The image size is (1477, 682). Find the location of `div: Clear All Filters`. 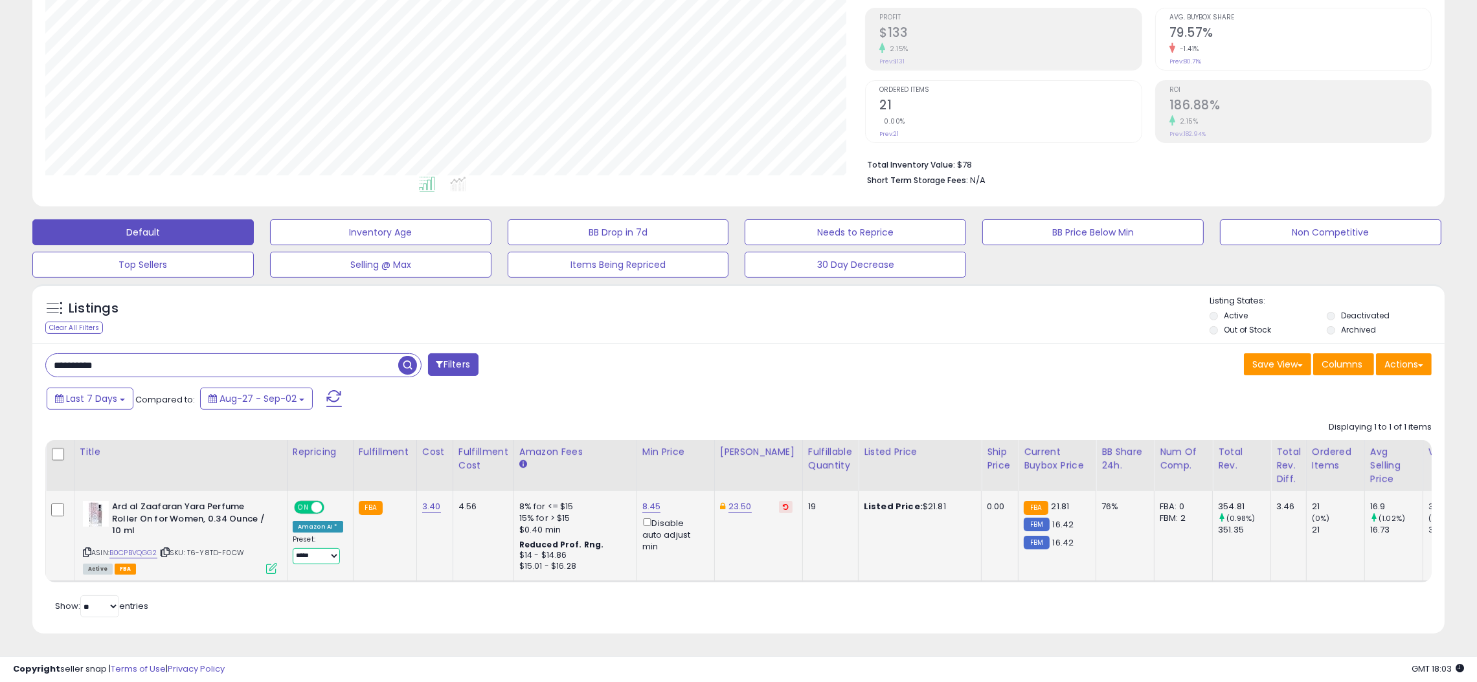

div: Clear All Filters is located at coordinates (74, 328).